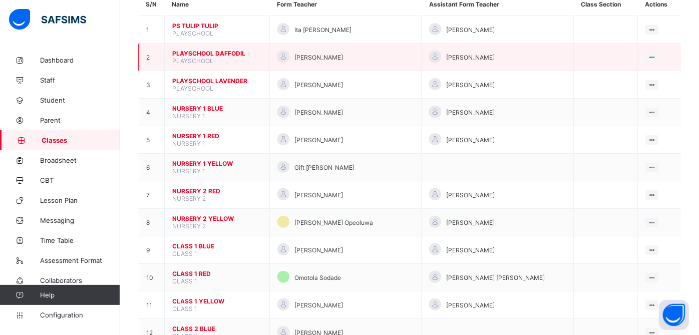 The image size is (699, 335). Describe the element at coordinates (80, 315) in the screenshot. I see `span: Configuration` at that location.